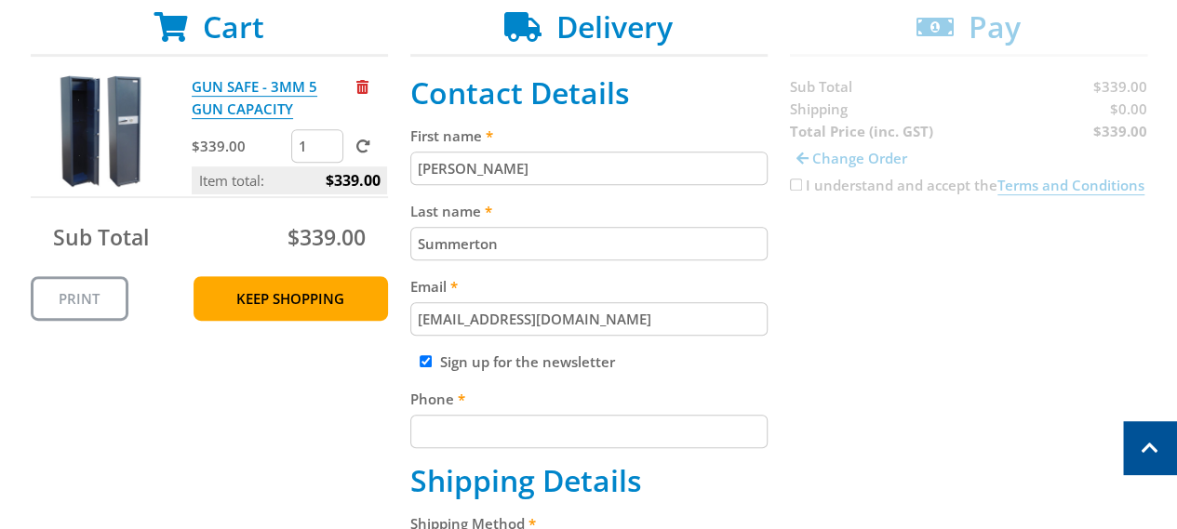  Describe the element at coordinates (101, 131) in the screenshot. I see `img: GUN SAFE - 3MM 5 GUN CAPACITY` at that location.